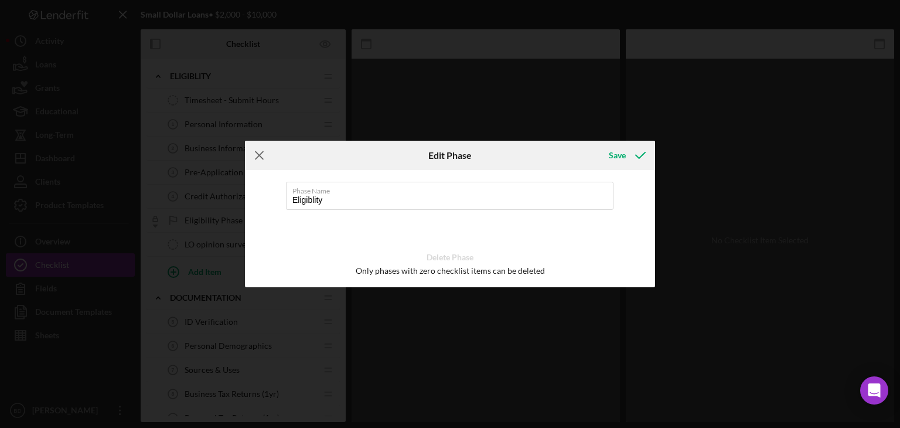  Describe the element at coordinates (617, 155) in the screenshot. I see `div: Save` at that location.